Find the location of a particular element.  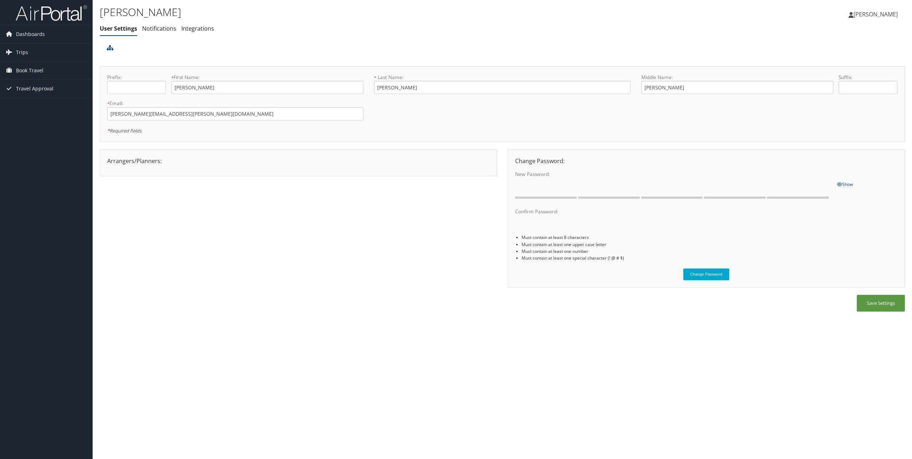

label: Suffix: is located at coordinates (868, 77).